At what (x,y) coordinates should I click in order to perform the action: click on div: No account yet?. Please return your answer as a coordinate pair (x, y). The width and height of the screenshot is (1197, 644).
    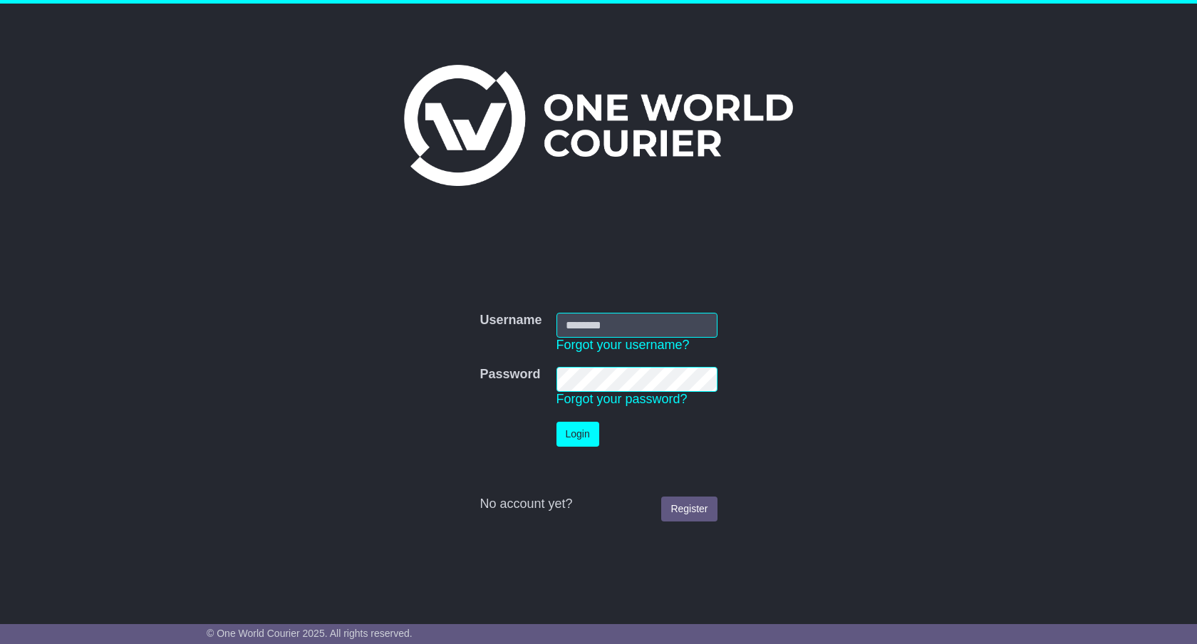
    Looking at the image, I should click on (598, 504).